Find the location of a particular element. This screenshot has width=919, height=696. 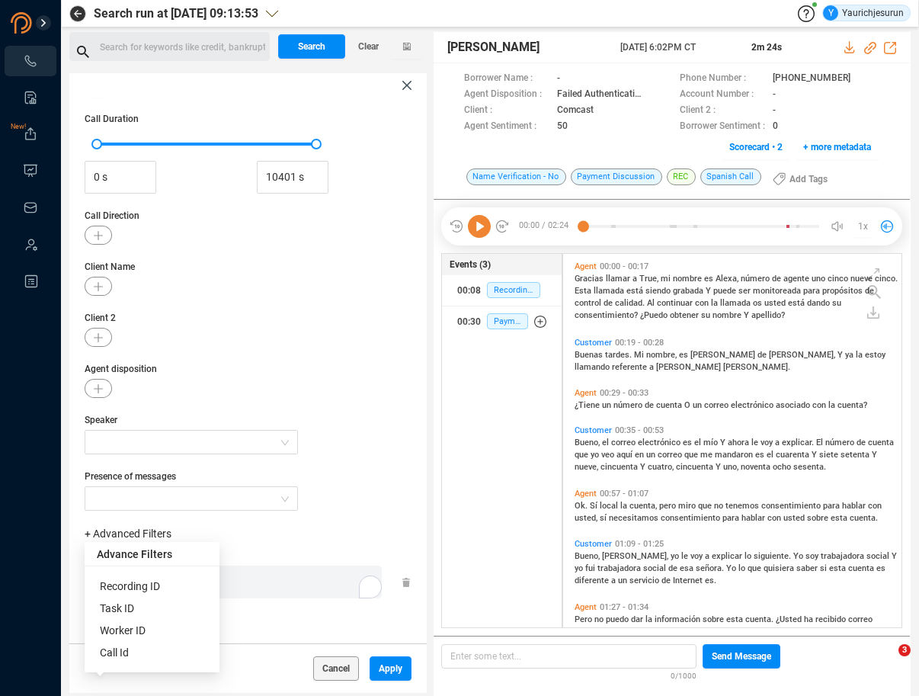

span: llamando is located at coordinates (593, 366).